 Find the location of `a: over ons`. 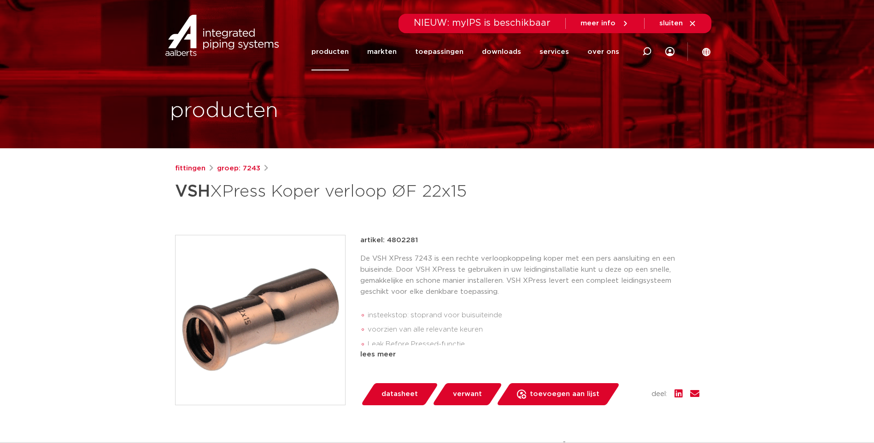

a: over ons is located at coordinates (603, 52).